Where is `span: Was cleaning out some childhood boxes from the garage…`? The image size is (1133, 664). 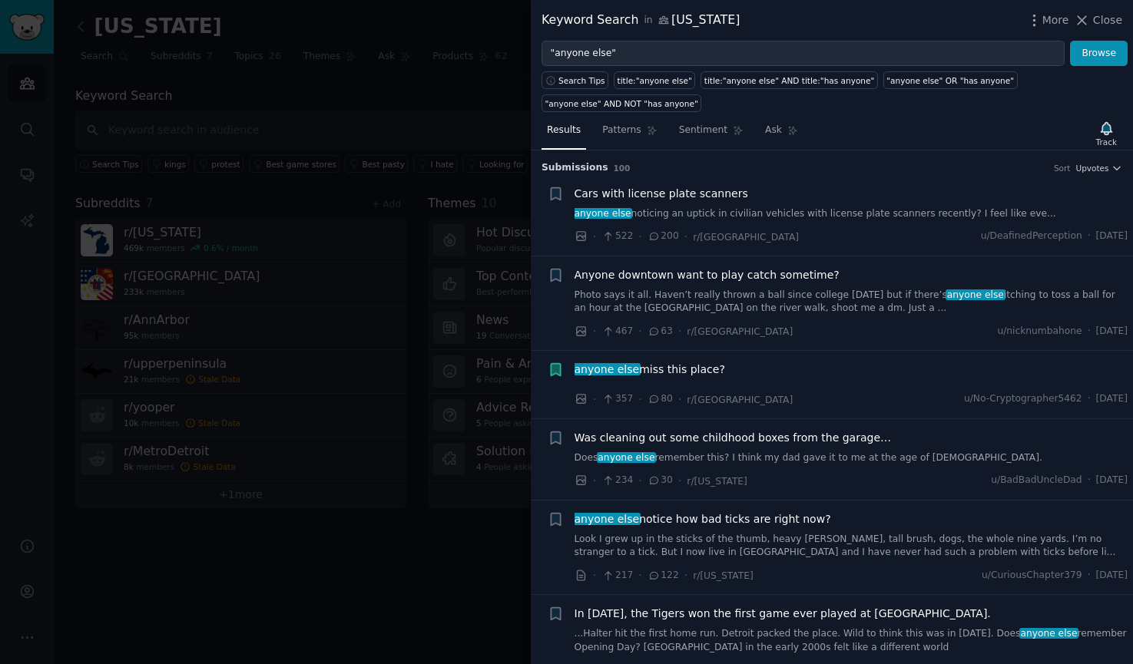 span: Was cleaning out some childhood boxes from the garage… is located at coordinates (733, 438).